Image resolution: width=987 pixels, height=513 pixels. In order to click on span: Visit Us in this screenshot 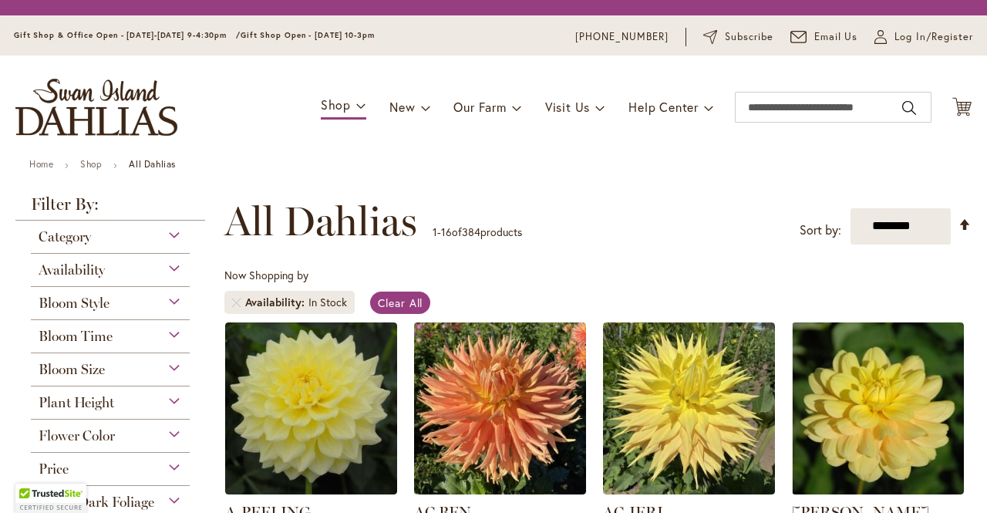, I will do `click(567, 106)`.